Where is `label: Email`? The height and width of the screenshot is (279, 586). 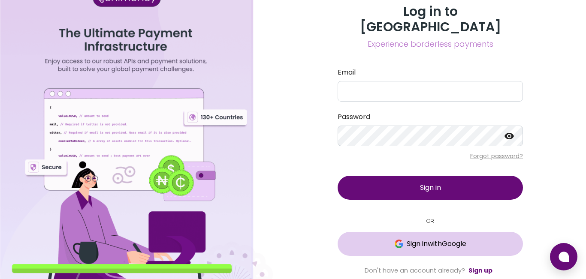 label: Email is located at coordinates (431, 73).